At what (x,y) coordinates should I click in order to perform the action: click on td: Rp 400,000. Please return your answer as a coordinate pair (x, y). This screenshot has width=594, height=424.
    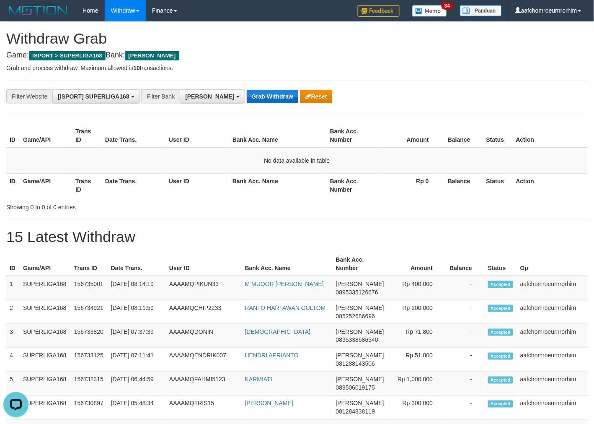
    Looking at the image, I should click on (416, 288).